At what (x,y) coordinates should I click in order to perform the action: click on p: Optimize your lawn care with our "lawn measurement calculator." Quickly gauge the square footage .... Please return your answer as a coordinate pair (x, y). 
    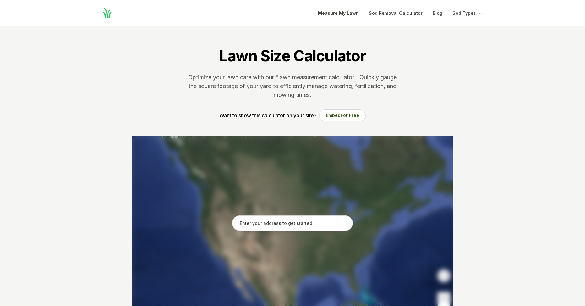
    Looking at the image, I should click on (293, 86).